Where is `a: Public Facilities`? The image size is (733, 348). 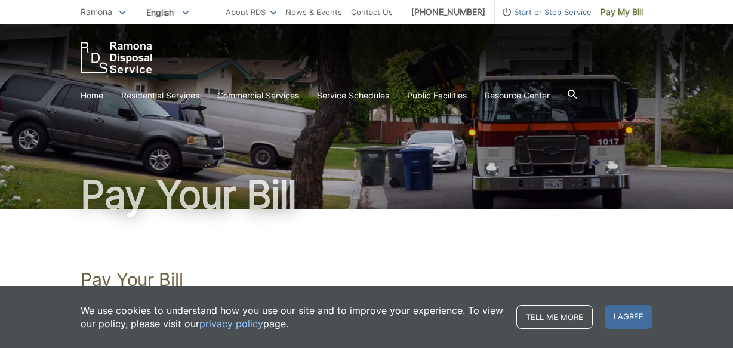
a: Public Facilities is located at coordinates (437, 96).